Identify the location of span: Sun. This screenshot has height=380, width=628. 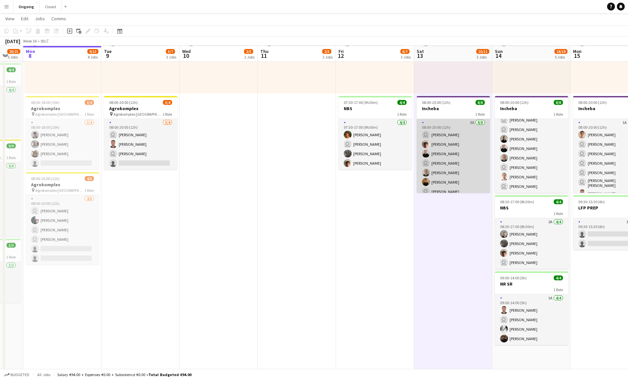
(499, 51).